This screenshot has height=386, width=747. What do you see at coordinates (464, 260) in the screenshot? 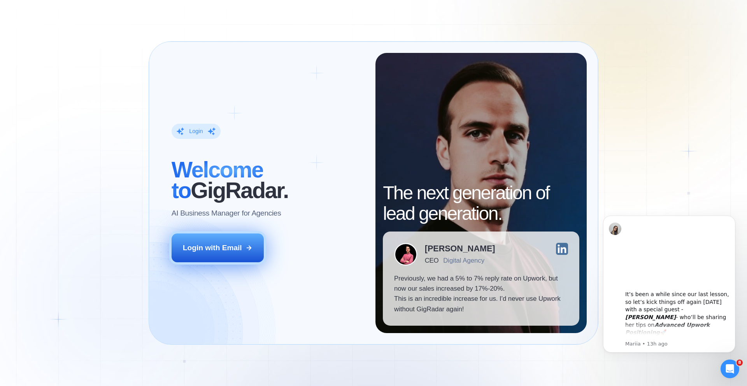
I see `div: Digital Agency` at bounding box center [464, 260].